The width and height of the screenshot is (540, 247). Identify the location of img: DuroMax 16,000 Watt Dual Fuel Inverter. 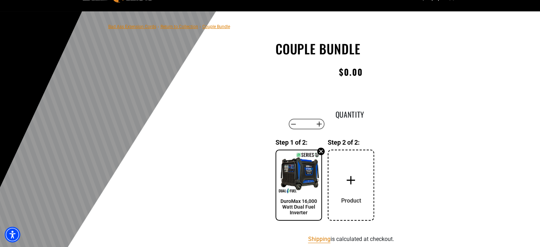
(299, 173).